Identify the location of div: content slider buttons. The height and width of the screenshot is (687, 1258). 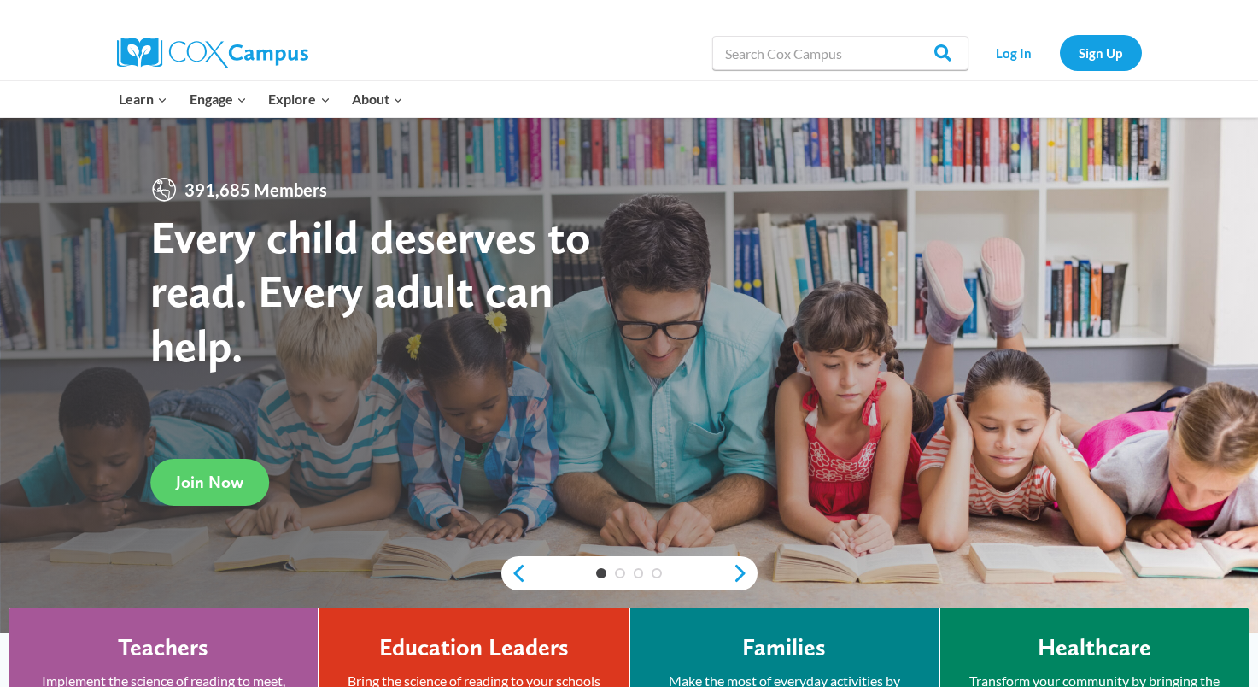
(629, 573).